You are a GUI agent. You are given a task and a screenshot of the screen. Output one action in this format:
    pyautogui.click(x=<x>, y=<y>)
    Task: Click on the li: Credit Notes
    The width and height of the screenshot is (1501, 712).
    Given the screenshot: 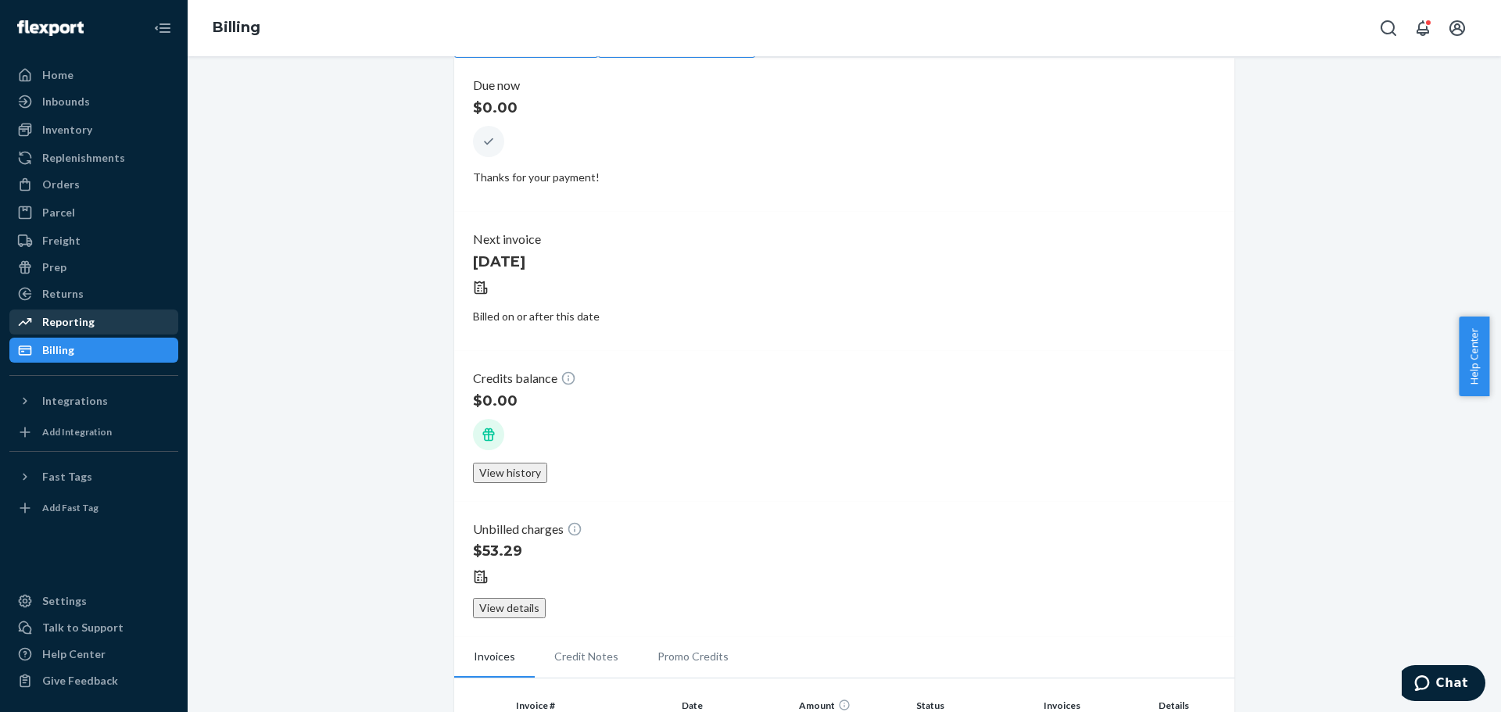 What is the action you would take?
    pyautogui.click(x=586, y=657)
    